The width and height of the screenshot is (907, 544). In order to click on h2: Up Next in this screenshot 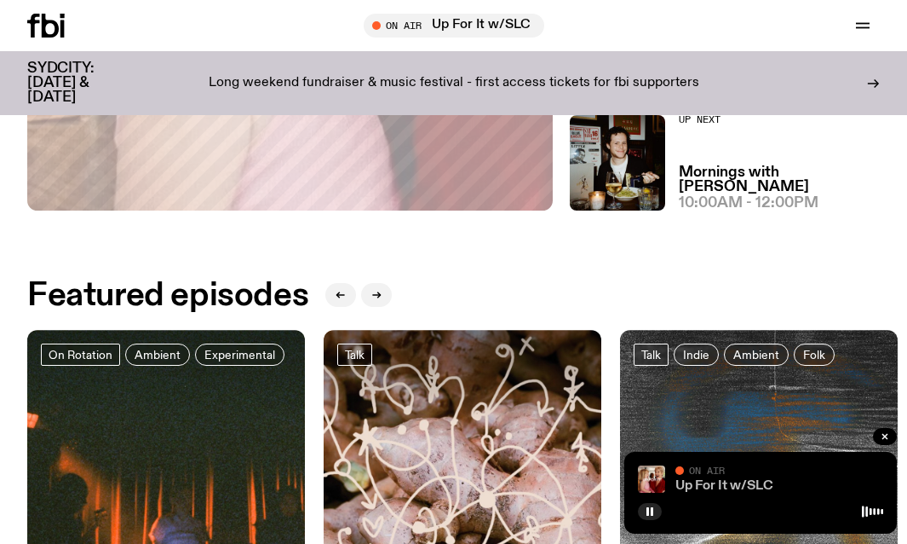, I will do `click(780, 119)`.